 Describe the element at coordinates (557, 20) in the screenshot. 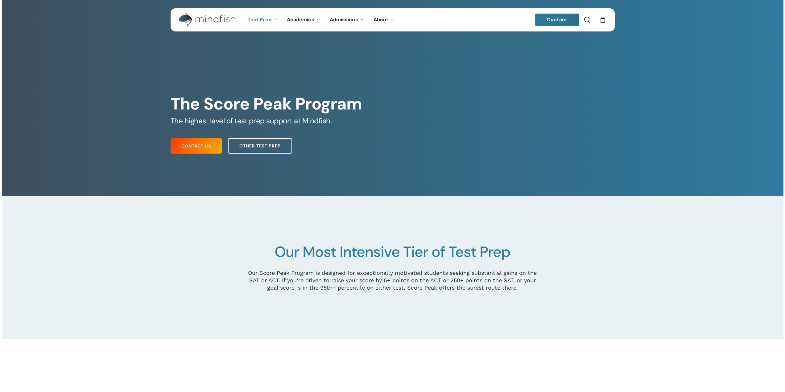

I see `a: Contact` at that location.